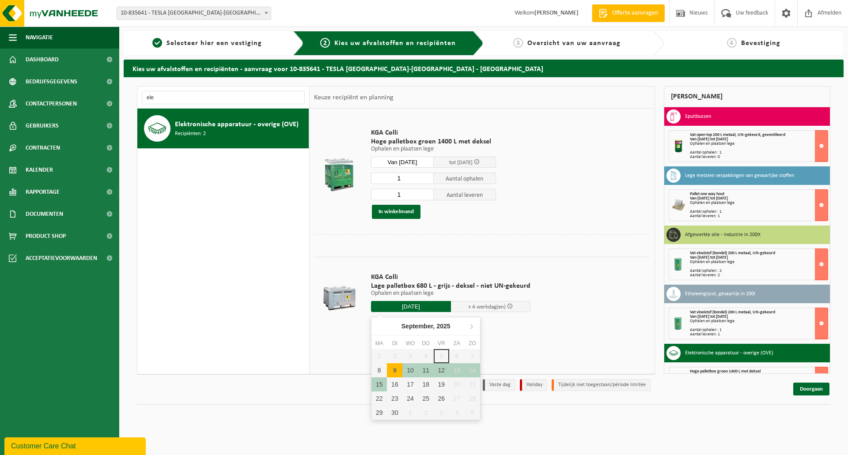 The width and height of the screenshot is (848, 455). What do you see at coordinates (379, 399) in the screenshot?
I see `div: 22` at bounding box center [379, 399].